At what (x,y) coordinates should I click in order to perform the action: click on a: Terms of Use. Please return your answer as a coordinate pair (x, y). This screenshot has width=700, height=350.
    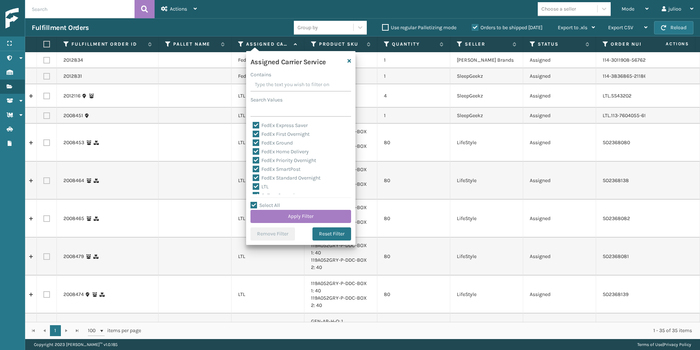
    Looking at the image, I should click on (650, 344).